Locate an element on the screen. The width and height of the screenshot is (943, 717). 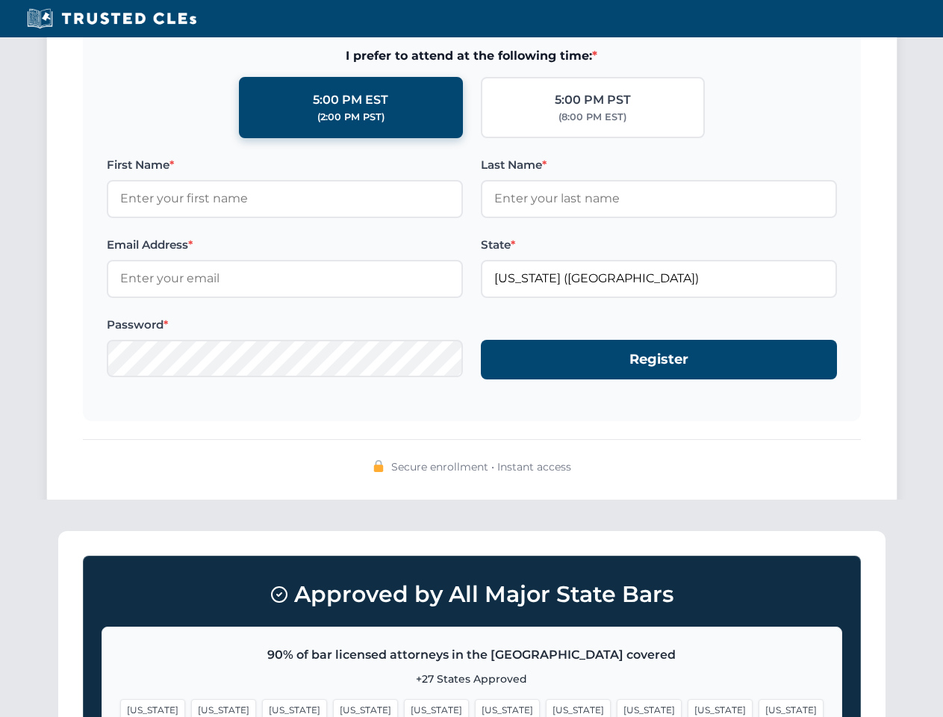
label: First Name is located at coordinates (285, 165).